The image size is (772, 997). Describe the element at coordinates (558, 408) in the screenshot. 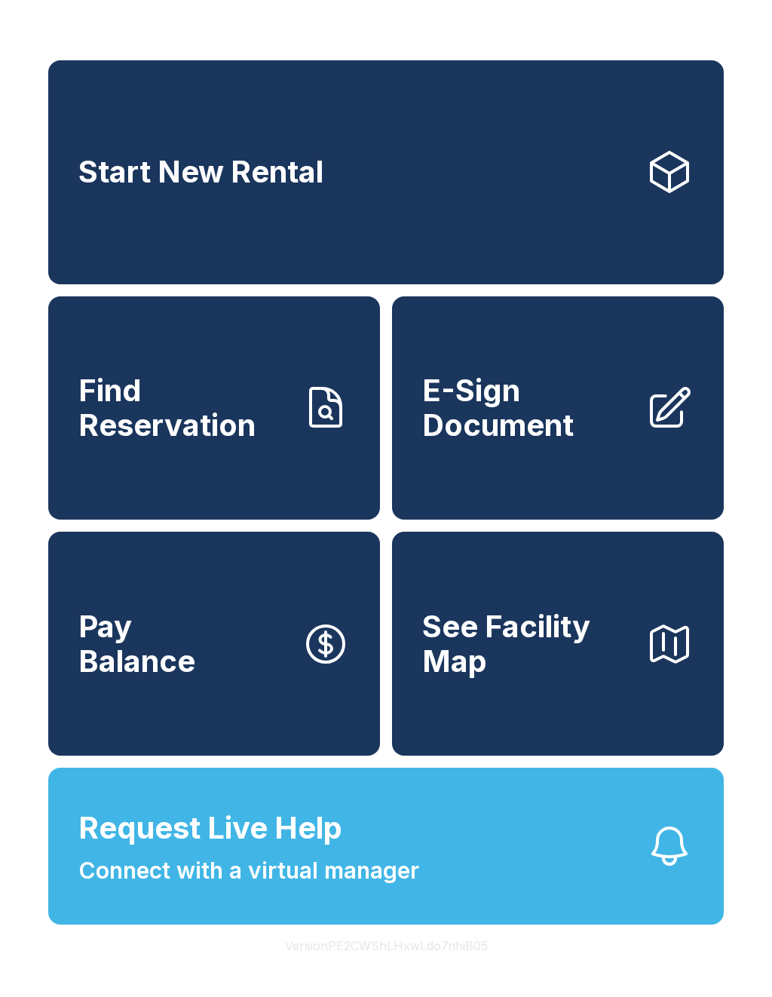

I see `a: E-Sign Document` at that location.